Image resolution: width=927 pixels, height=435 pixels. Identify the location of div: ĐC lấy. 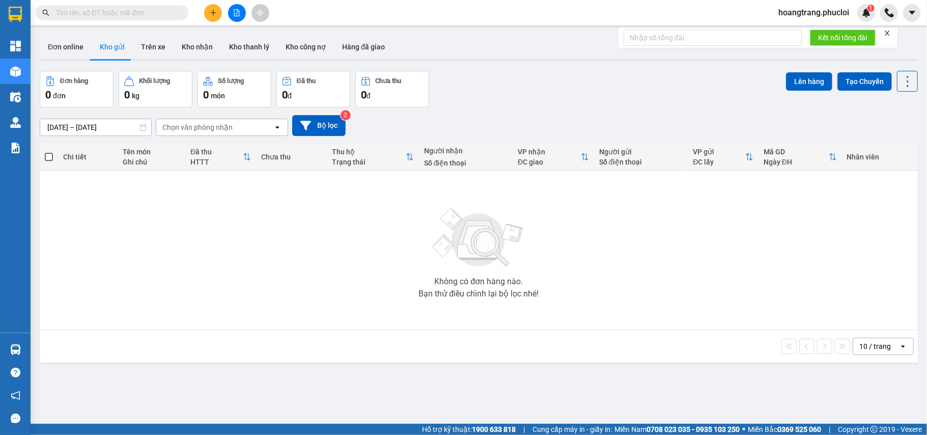
(719, 162).